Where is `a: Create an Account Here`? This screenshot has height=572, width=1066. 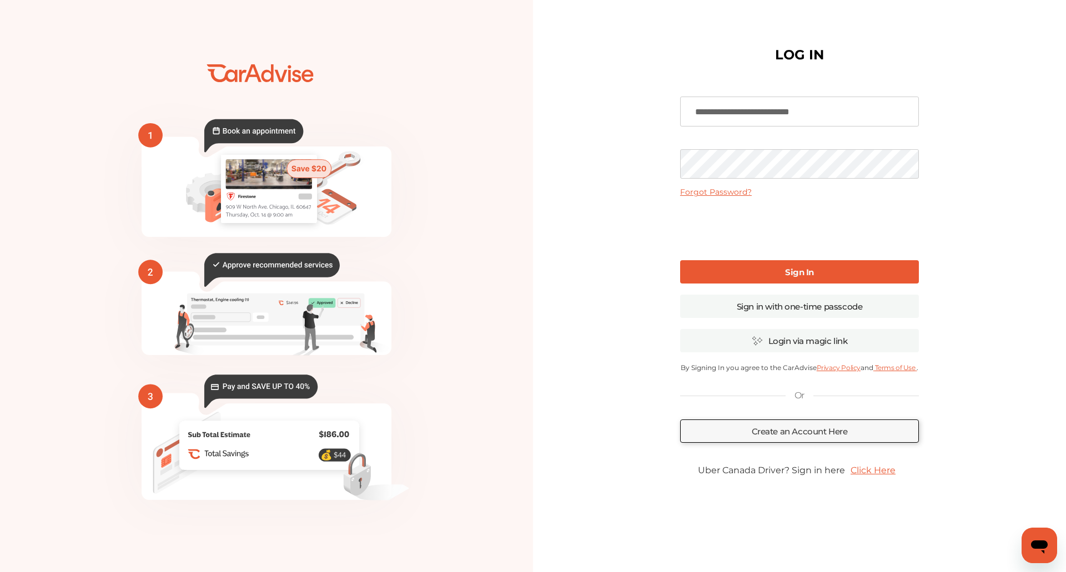 a: Create an Account Here is located at coordinates (799, 431).